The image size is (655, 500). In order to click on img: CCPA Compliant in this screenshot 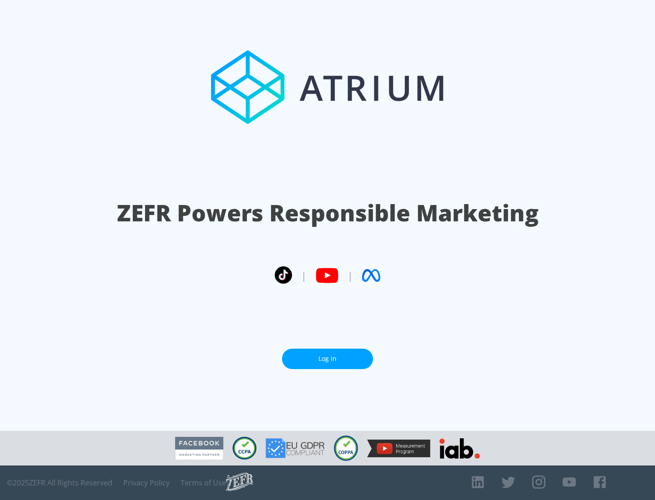, I will do `click(244, 449)`.